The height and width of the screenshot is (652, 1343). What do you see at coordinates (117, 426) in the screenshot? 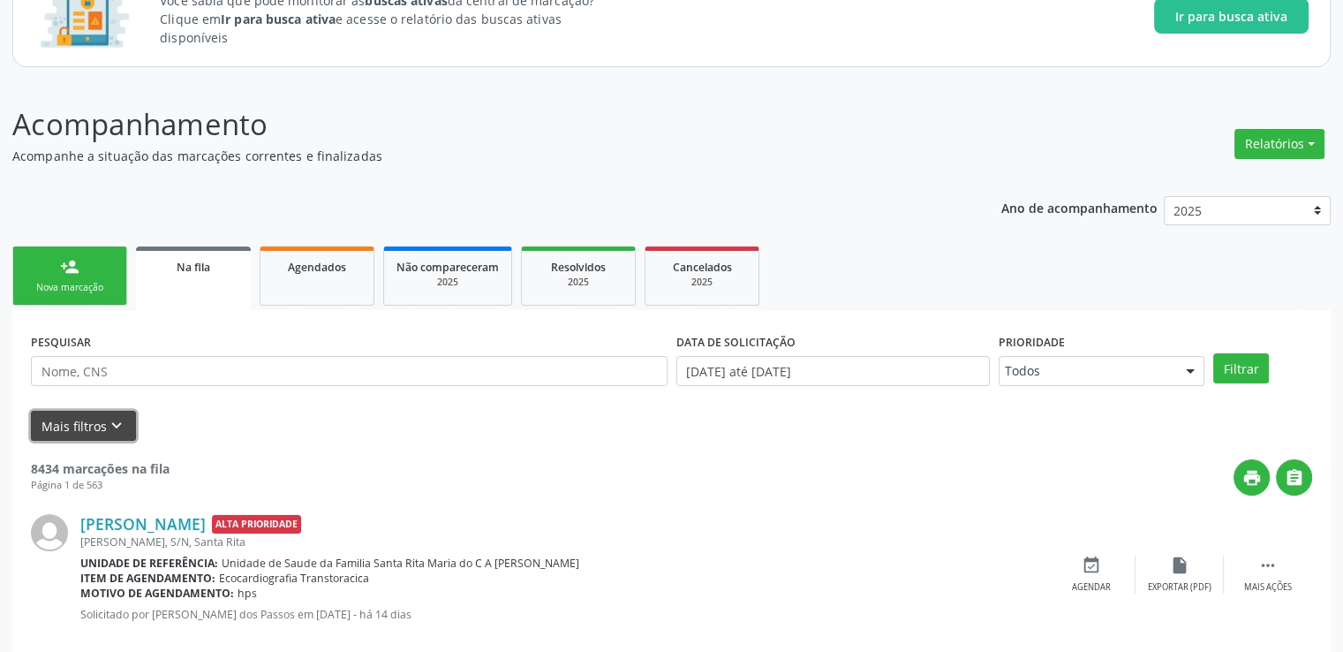
I see `i: keyboard_arrow_down` at bounding box center [117, 426].